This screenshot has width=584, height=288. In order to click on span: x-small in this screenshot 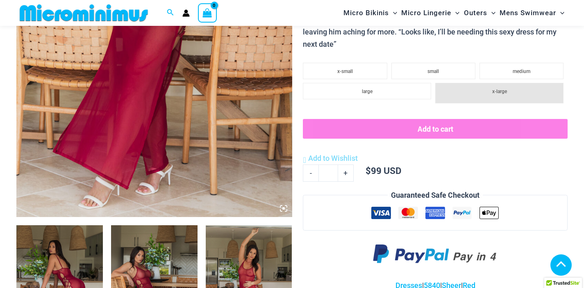, I will do `click(345, 71)`.